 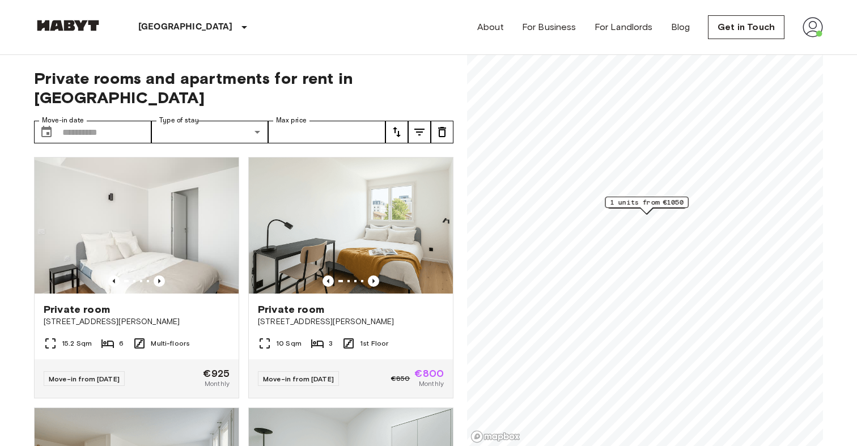 What do you see at coordinates (429, 373) in the screenshot?
I see `span: €800` at bounding box center [429, 373].